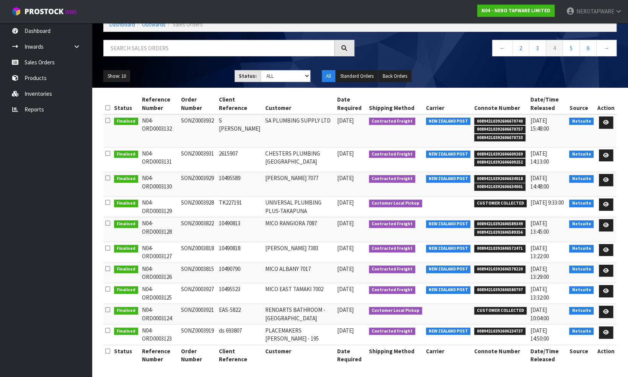 Image resolution: width=628 pixels, height=377 pixels. Describe the element at coordinates (240, 252) in the screenshot. I see `td: 10490818` at that location.